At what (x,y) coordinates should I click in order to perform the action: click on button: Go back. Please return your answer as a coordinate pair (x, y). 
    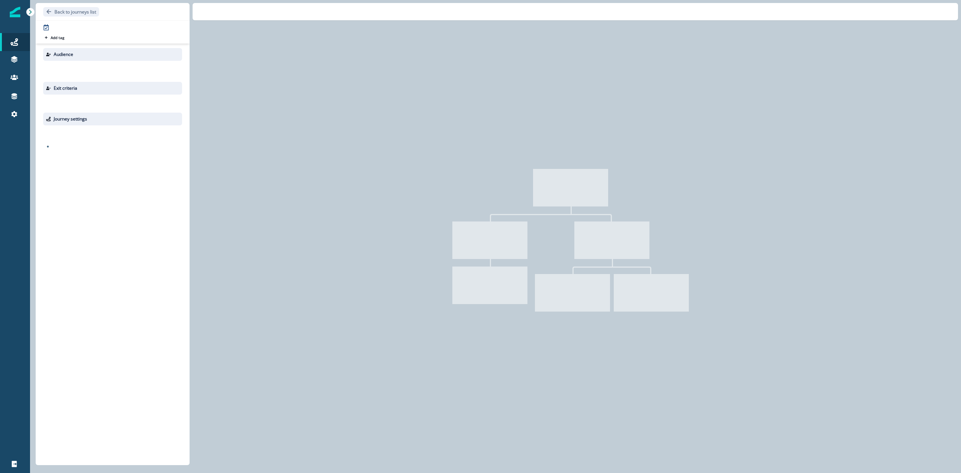
    Looking at the image, I should click on (71, 12).